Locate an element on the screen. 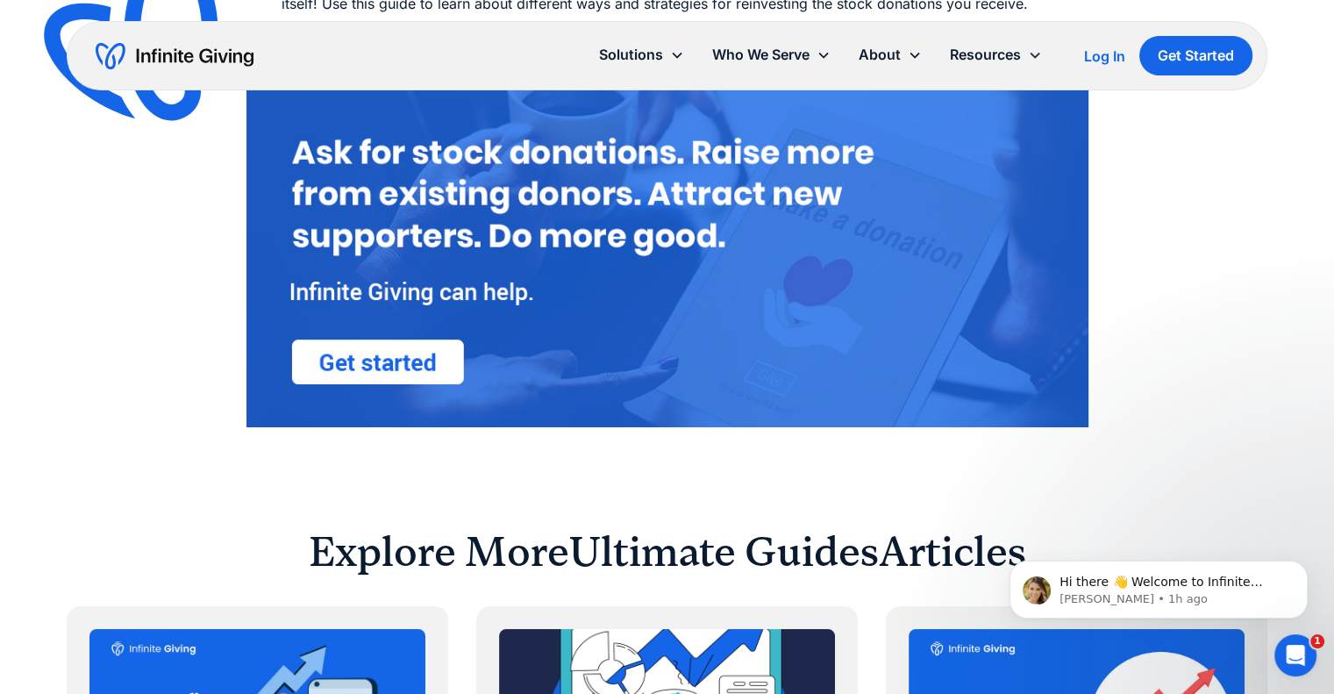  h2: Ultimate Guides is located at coordinates (723, 552).